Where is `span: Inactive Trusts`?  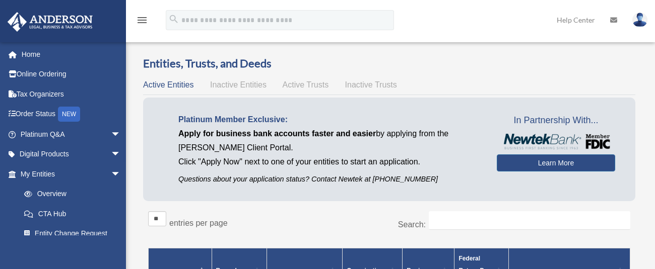 span: Inactive Trusts is located at coordinates (371, 85).